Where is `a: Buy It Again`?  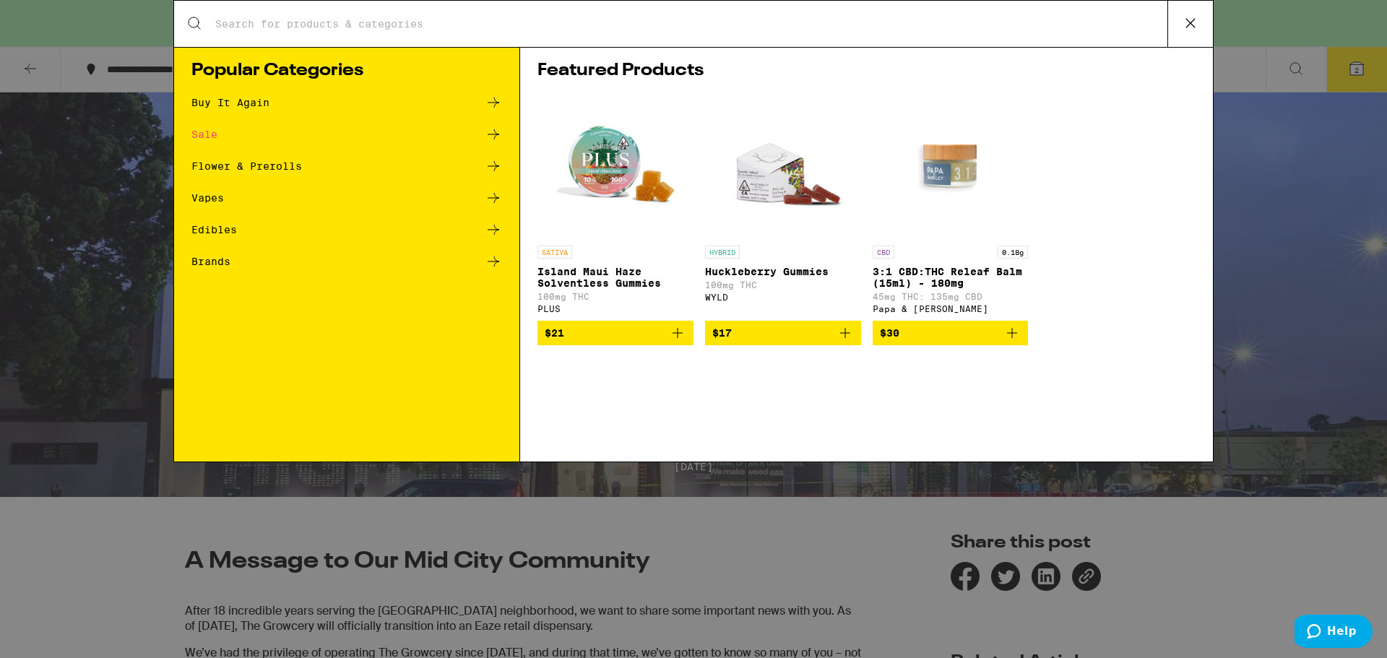
a: Buy It Again is located at coordinates (347, 103).